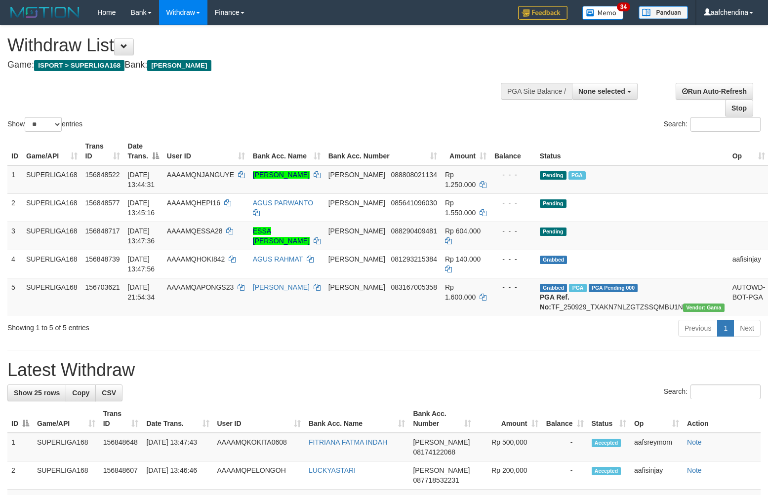  Describe the element at coordinates (632, 151) in the screenshot. I see `th: Status` at that location.